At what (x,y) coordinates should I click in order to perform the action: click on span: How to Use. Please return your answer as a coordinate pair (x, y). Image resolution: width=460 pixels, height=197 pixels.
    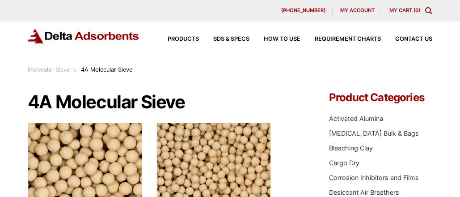
    Looking at the image, I should click on (282, 39).